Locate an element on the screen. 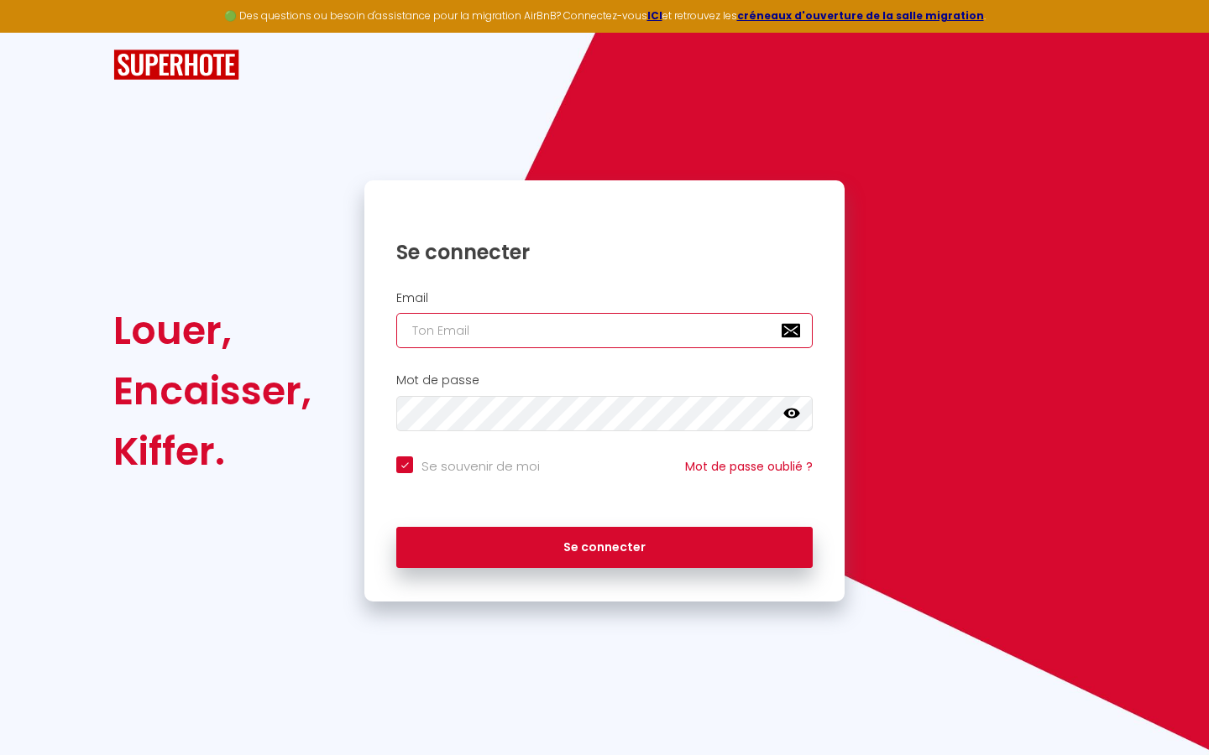 Image resolution: width=1209 pixels, height=755 pixels. div: Louer, is located at coordinates (212, 331).